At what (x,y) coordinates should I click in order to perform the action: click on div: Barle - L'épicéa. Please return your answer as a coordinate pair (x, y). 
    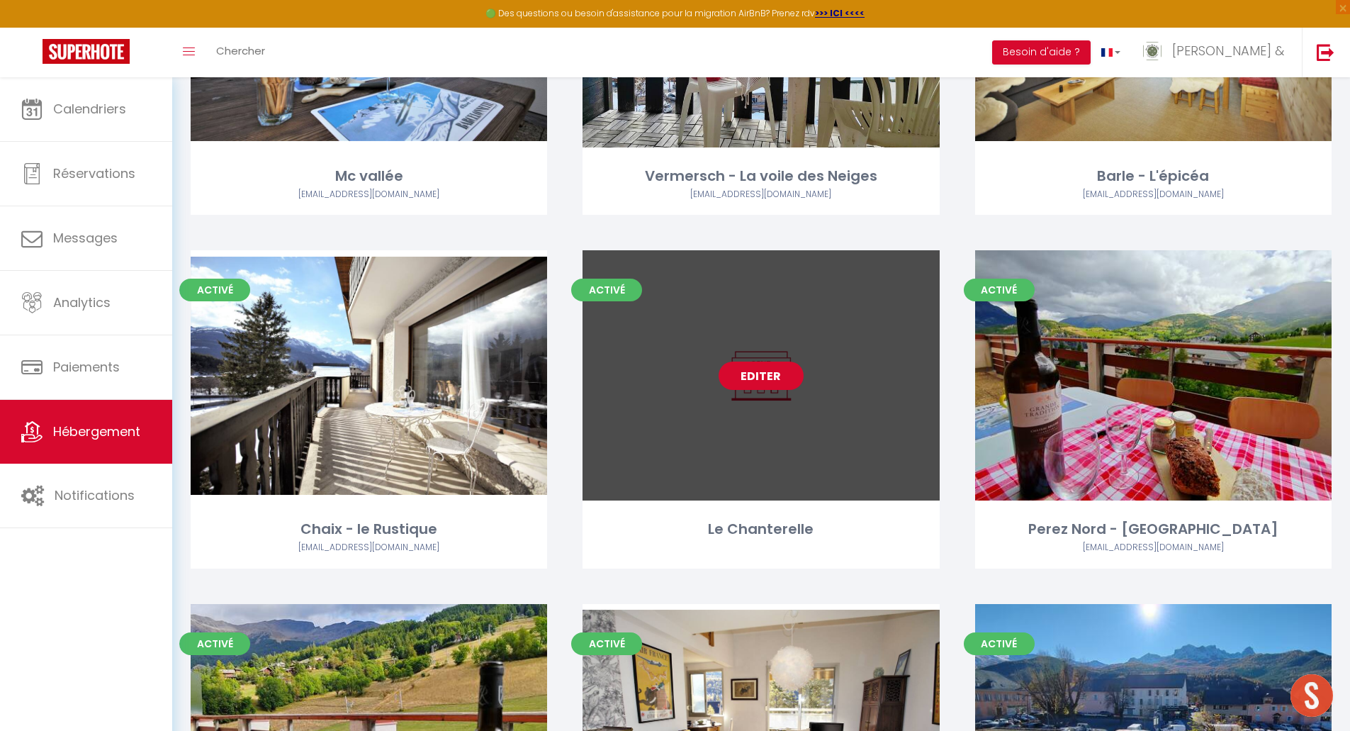
    Looking at the image, I should click on (1153, 176).